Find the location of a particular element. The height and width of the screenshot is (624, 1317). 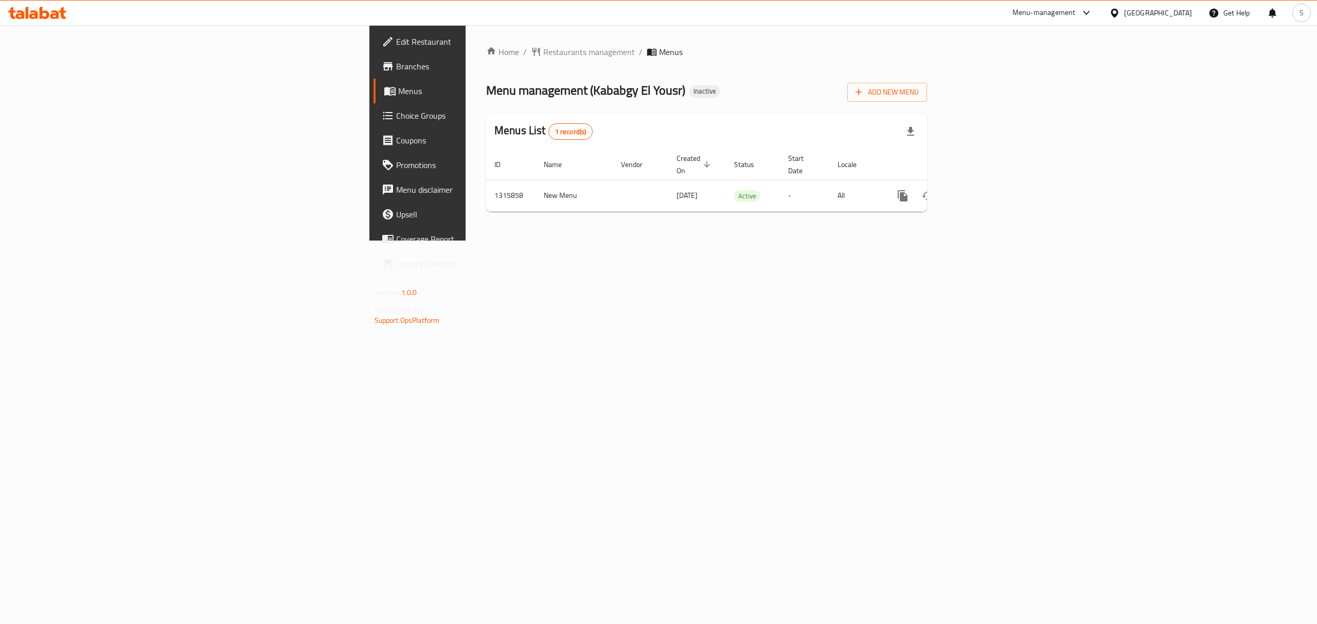

span: Status is located at coordinates (750, 165).